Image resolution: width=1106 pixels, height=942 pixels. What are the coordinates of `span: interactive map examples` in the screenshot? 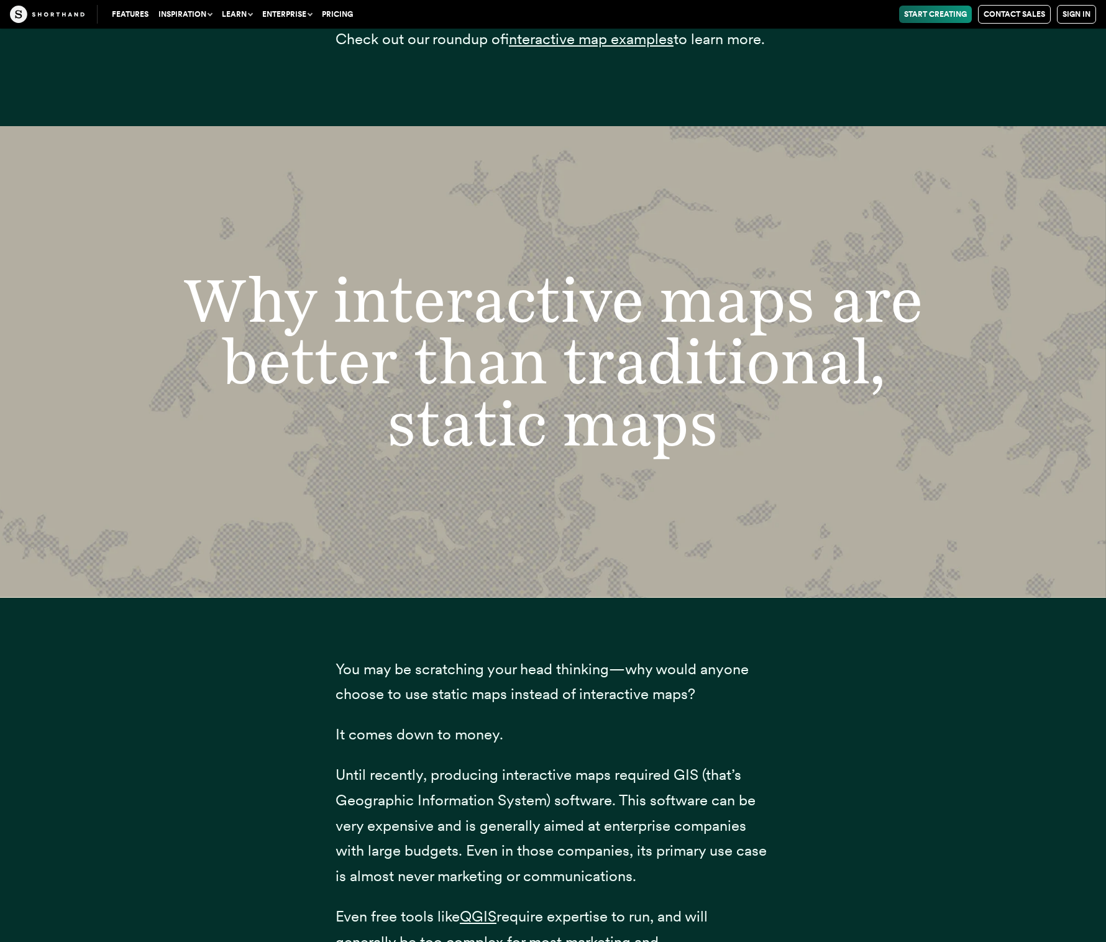 It's located at (591, 39).